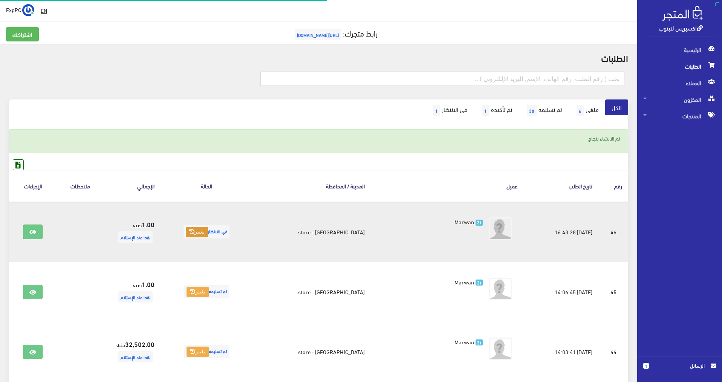  Describe the element at coordinates (20, 10) in the screenshot. I see `a: ... ExpPC` at that location.